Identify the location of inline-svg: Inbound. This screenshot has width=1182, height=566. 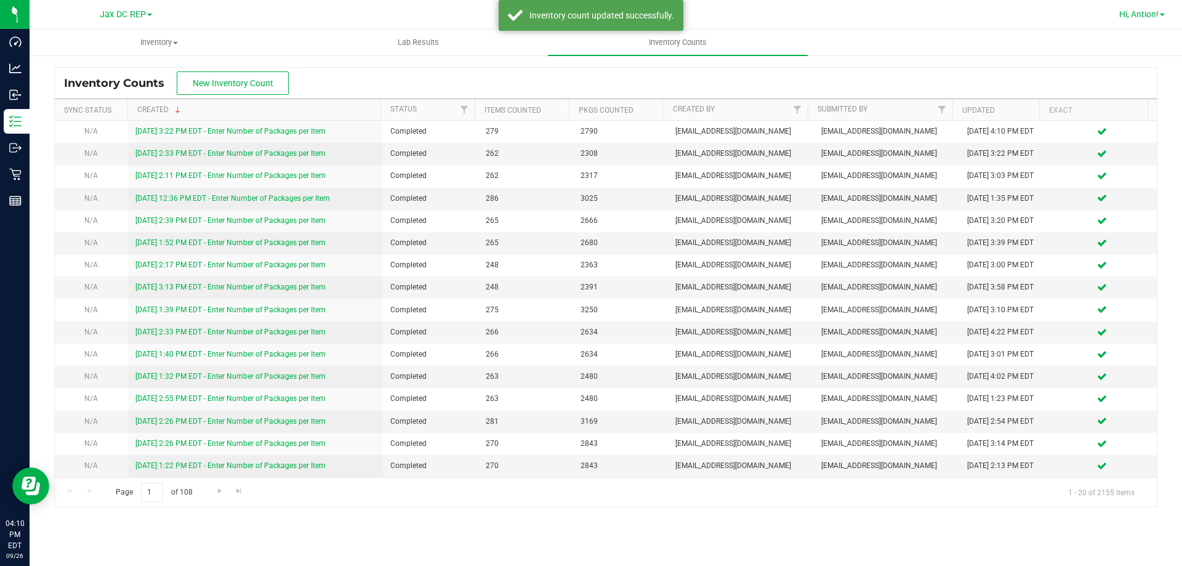
(15, 95).